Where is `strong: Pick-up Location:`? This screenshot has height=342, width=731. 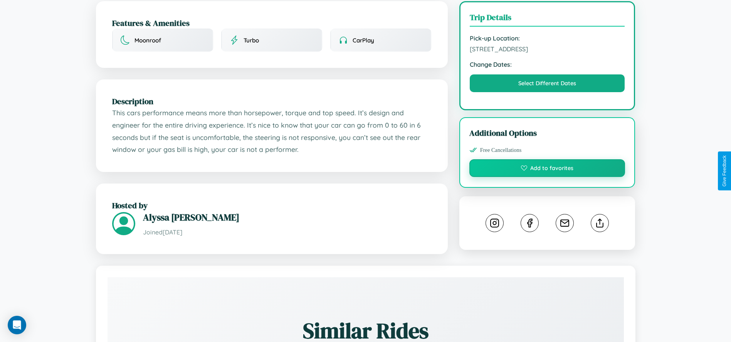
strong: Pick-up Location: is located at coordinates (547, 38).